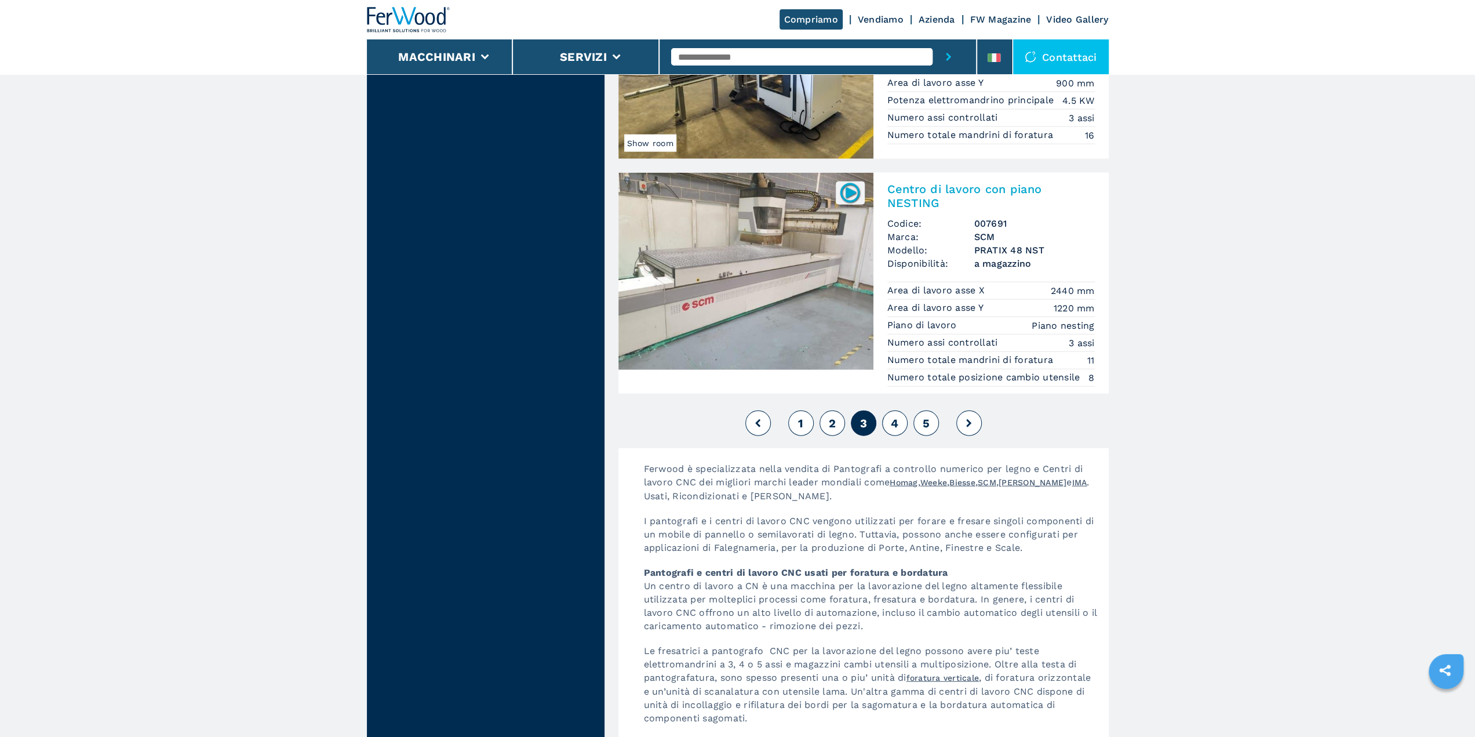 The height and width of the screenshot is (737, 1475). Describe the element at coordinates (436, 57) in the screenshot. I see `button: Macchinari` at that location.